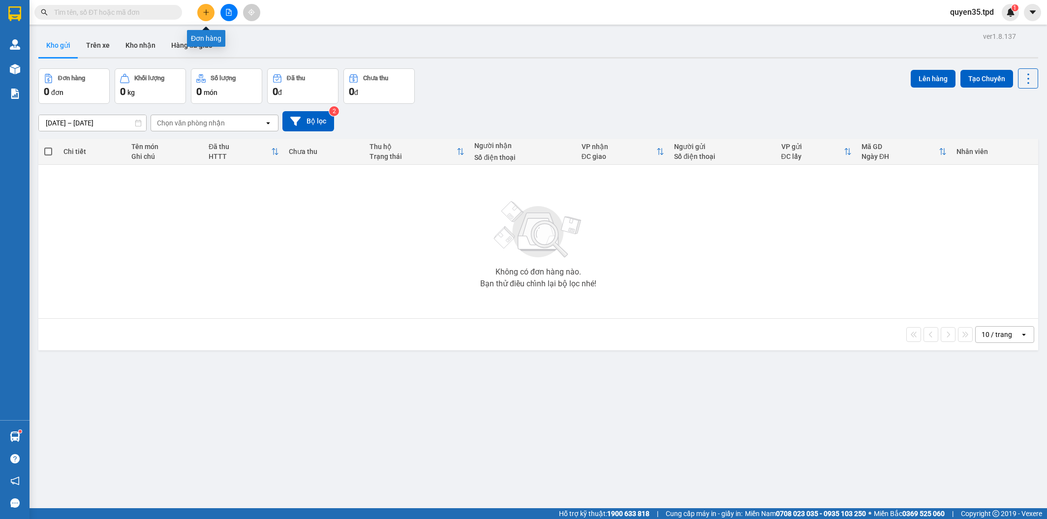 The image size is (1047, 519). What do you see at coordinates (98, 45) in the screenshot?
I see `button: Trên xe` at bounding box center [98, 45].